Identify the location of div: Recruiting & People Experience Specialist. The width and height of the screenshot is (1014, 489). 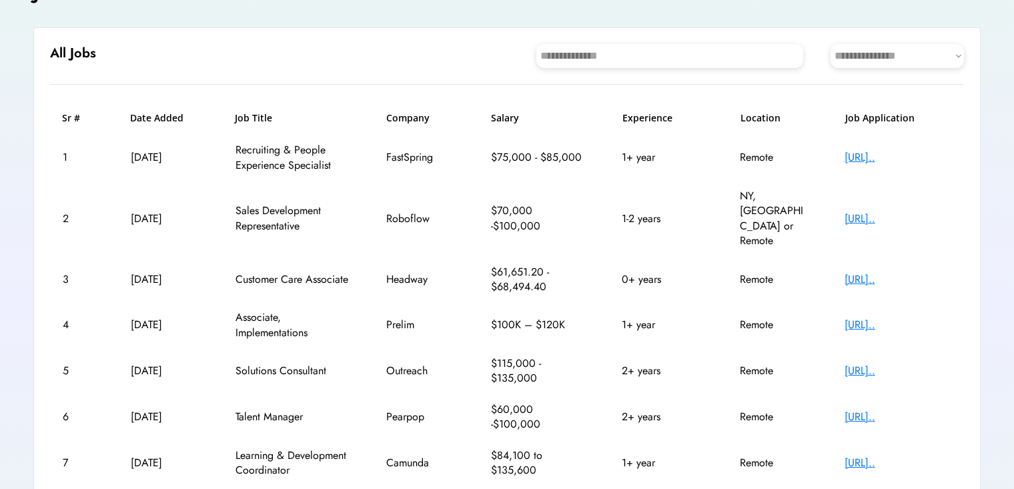
(292, 157).